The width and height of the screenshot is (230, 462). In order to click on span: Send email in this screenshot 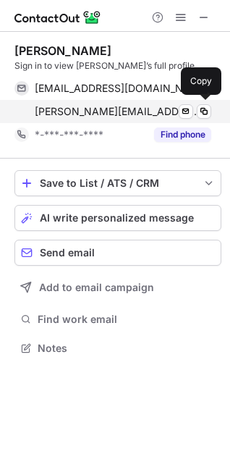, I will do `click(67, 253)`.